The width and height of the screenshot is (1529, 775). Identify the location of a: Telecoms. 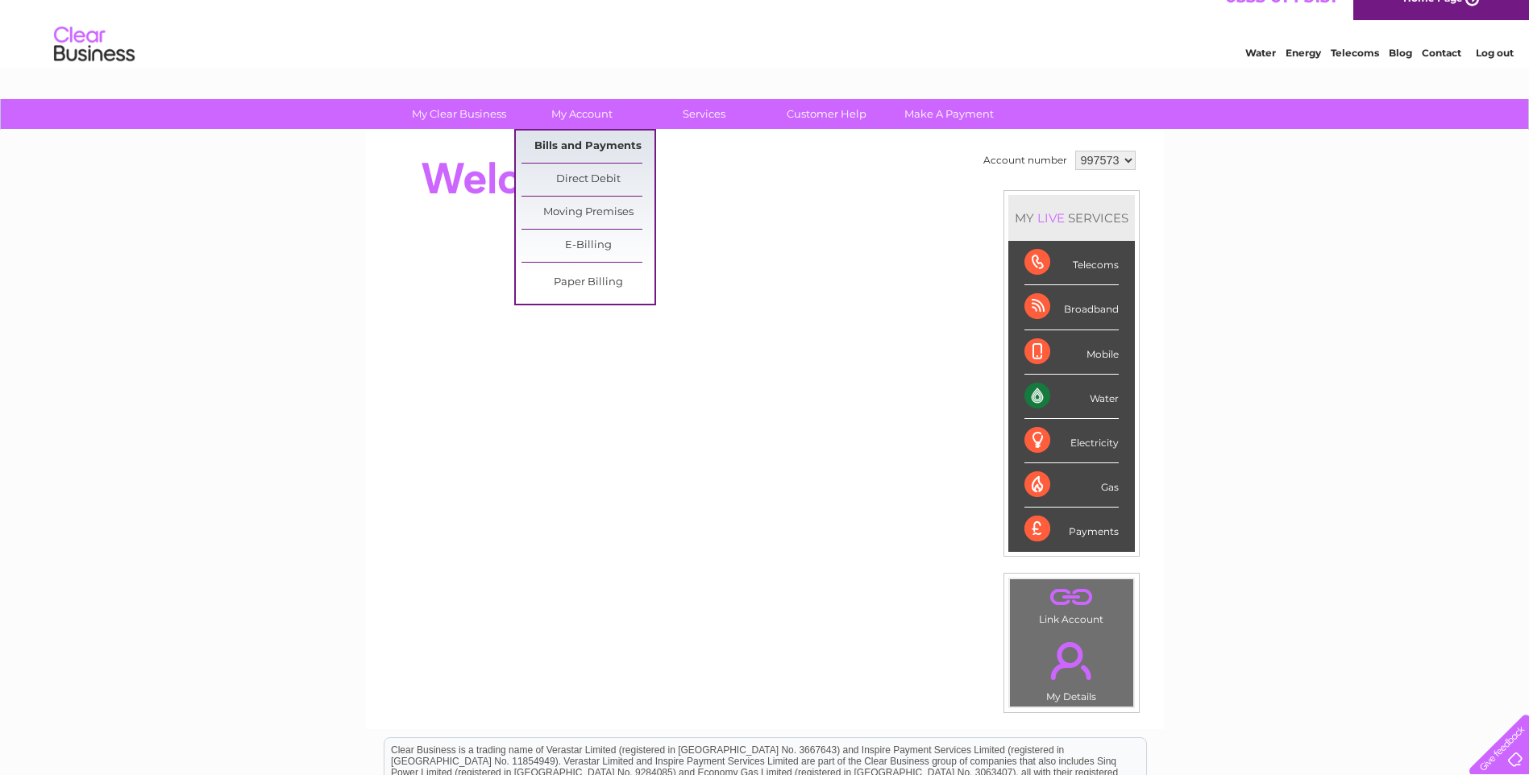
(1354, 74).